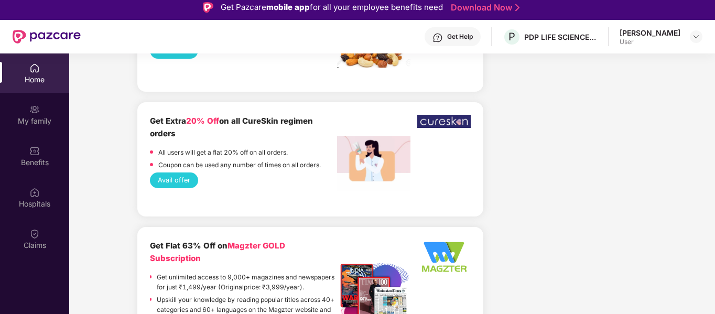  I want to click on img: svg+xml;base64,PHN2ZyBpZD0iSGVscC0zMngzMiIgeG1sbnM9Imh0dHA6Ly93d3cudzMub3JnLzIwMDAvc3ZnIiB3aWR0aD..., so click(438, 38).